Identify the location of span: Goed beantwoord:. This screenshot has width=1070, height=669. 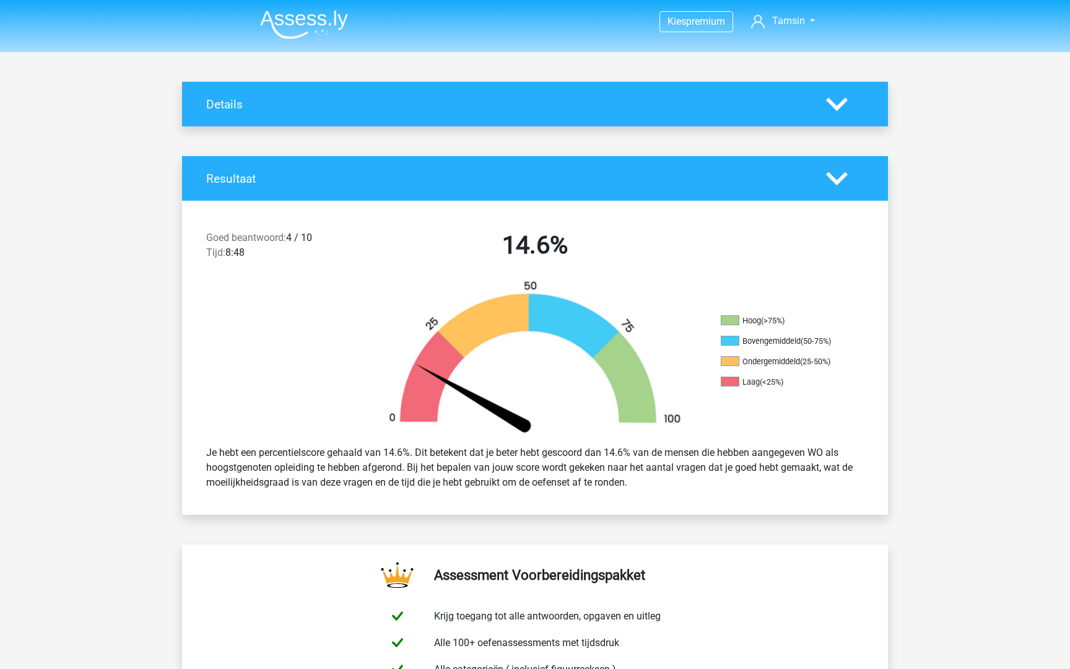
(246, 237).